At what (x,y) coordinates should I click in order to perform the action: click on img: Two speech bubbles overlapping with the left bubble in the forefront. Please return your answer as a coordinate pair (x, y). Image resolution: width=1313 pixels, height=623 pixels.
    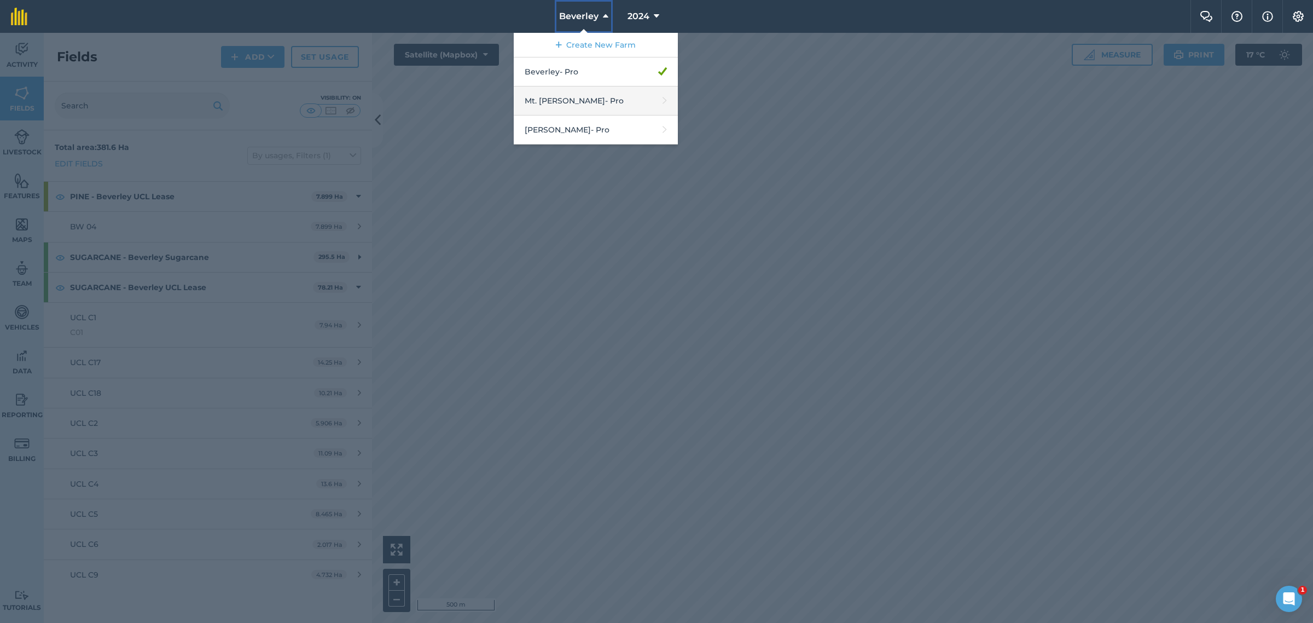
    Looking at the image, I should click on (1207, 16).